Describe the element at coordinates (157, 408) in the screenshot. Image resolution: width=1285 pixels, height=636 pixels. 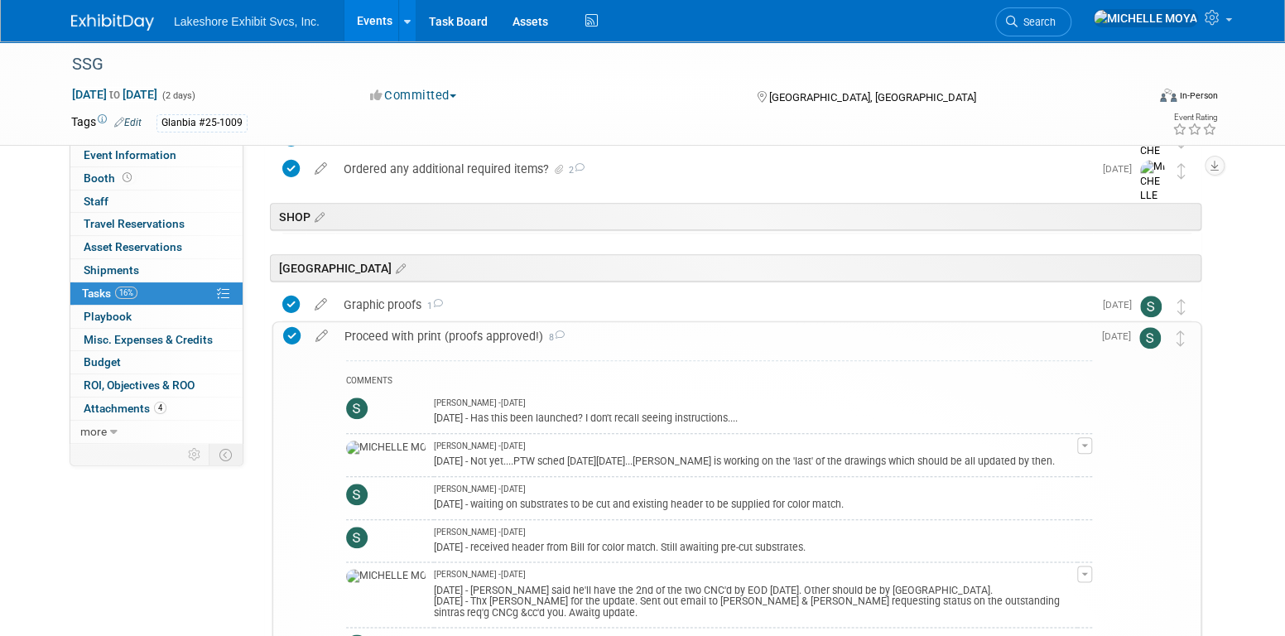
I see `a: Attachments4` at that location.